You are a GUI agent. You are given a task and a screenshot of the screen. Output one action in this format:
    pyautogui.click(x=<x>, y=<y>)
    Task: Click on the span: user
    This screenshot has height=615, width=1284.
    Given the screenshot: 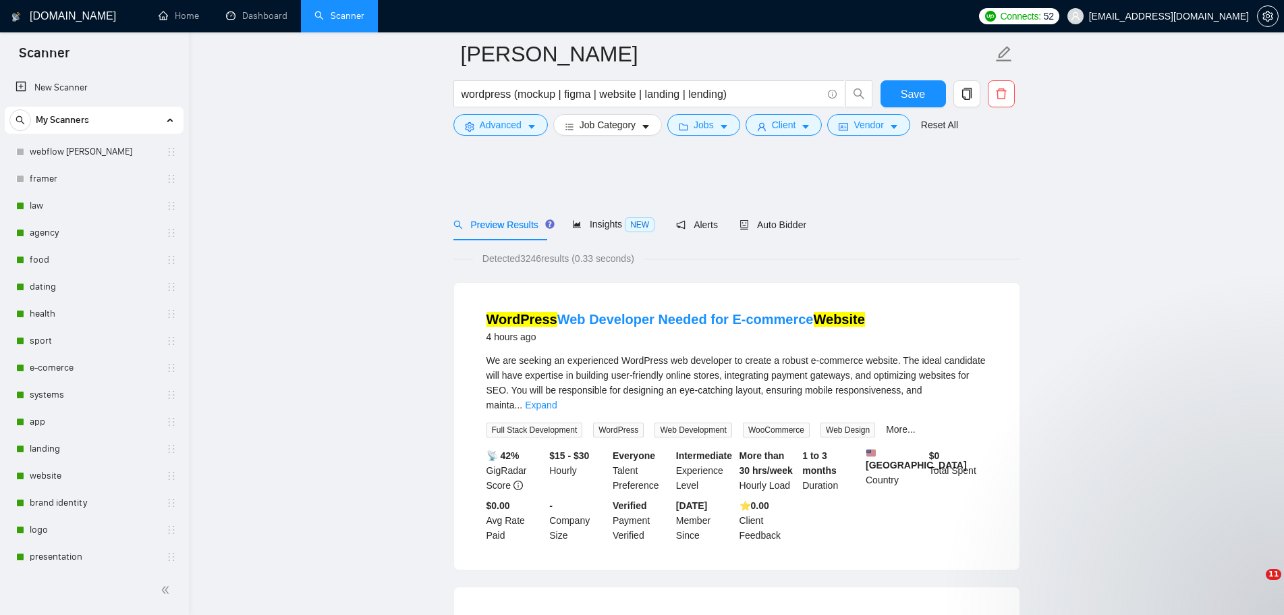 What is the action you would take?
    pyautogui.click(x=762, y=126)
    